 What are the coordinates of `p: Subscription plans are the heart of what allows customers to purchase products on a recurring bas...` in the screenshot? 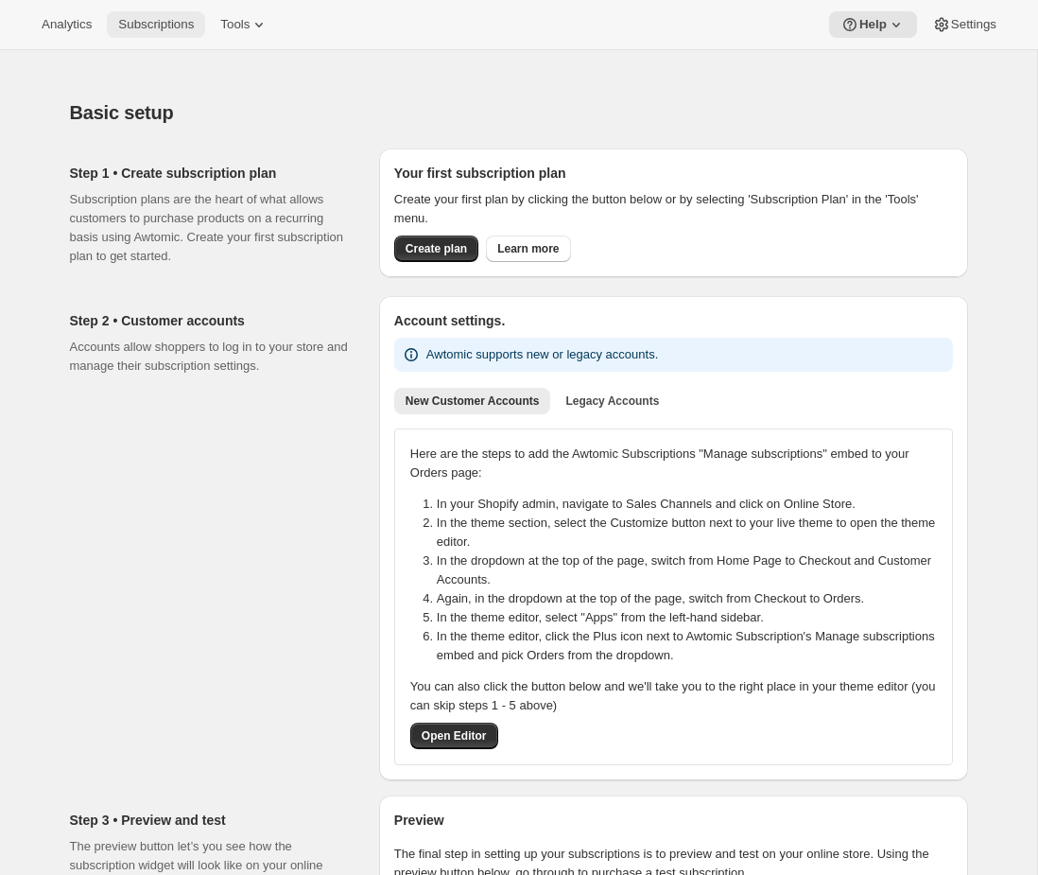 It's located at (209, 228).